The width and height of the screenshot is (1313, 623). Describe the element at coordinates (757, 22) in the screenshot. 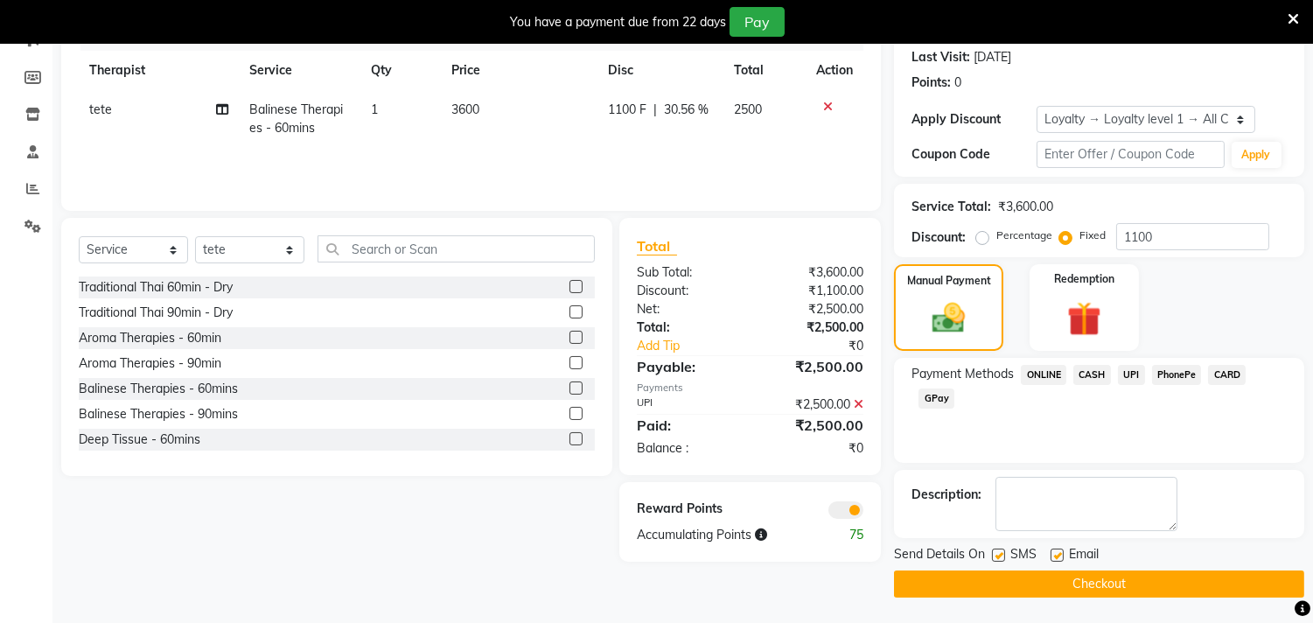

I see `button: Pay` at that location.